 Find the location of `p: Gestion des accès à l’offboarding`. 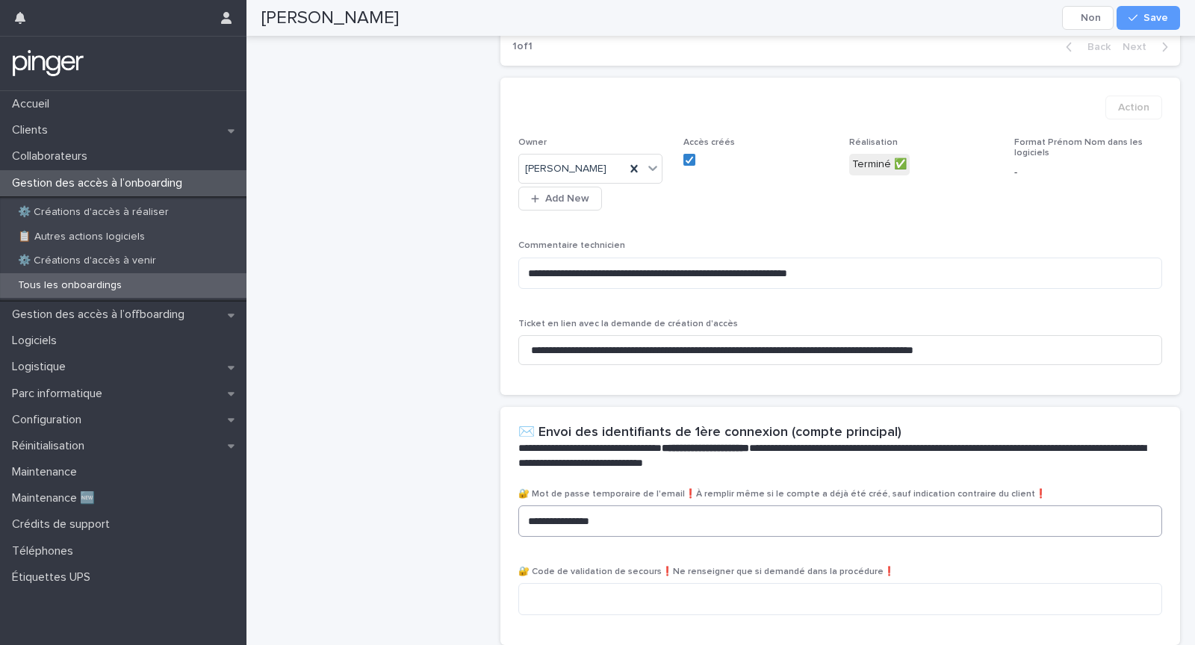

p: Gestion des accès à l’offboarding is located at coordinates (101, 314).